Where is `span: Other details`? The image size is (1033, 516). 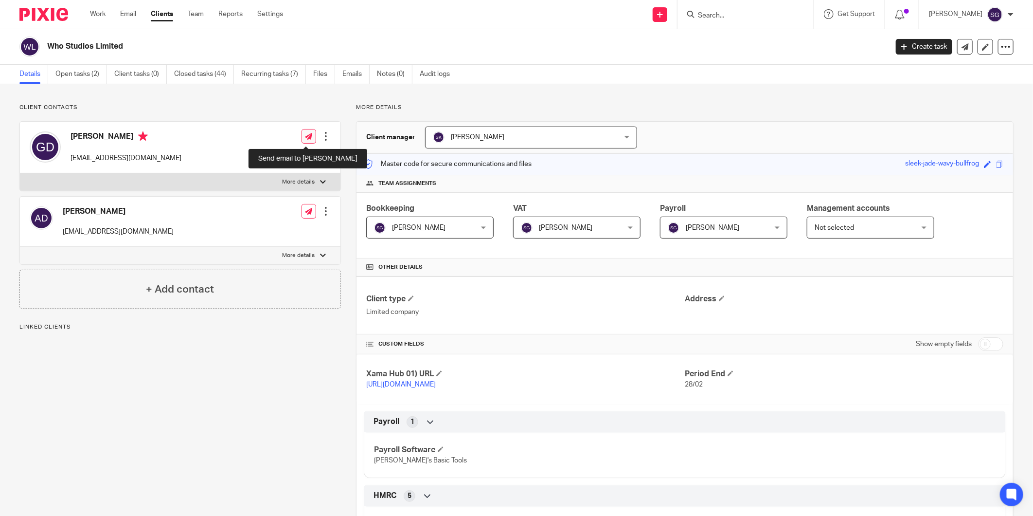 span: Other details is located at coordinates (400, 267).